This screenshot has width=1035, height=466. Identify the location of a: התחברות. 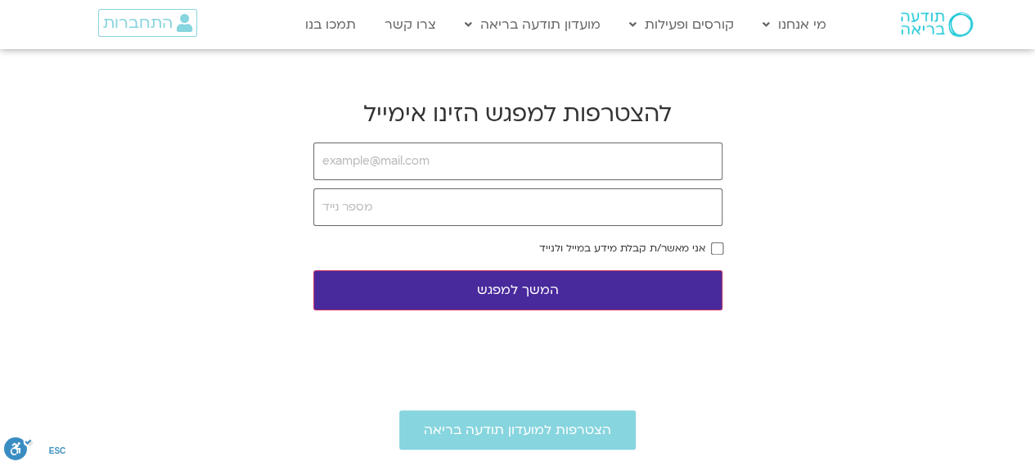
(147, 23).